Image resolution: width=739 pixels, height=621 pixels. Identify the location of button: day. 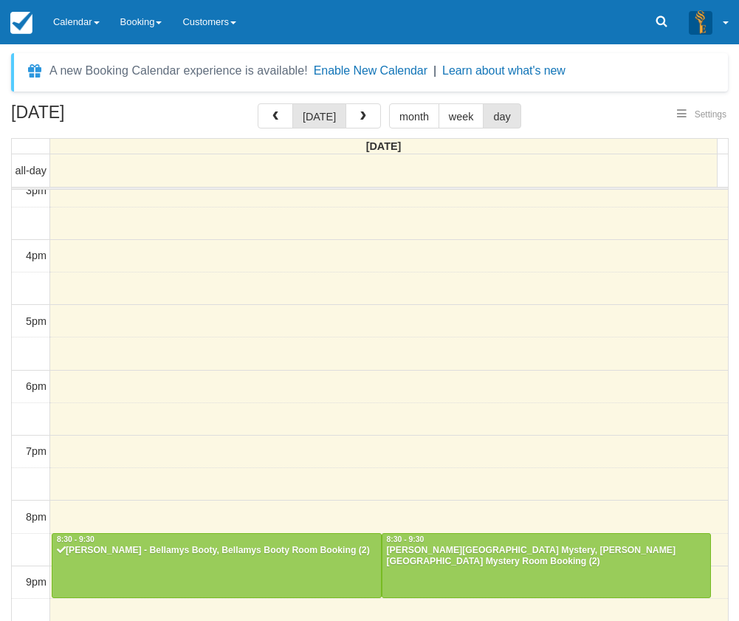
(501, 116).